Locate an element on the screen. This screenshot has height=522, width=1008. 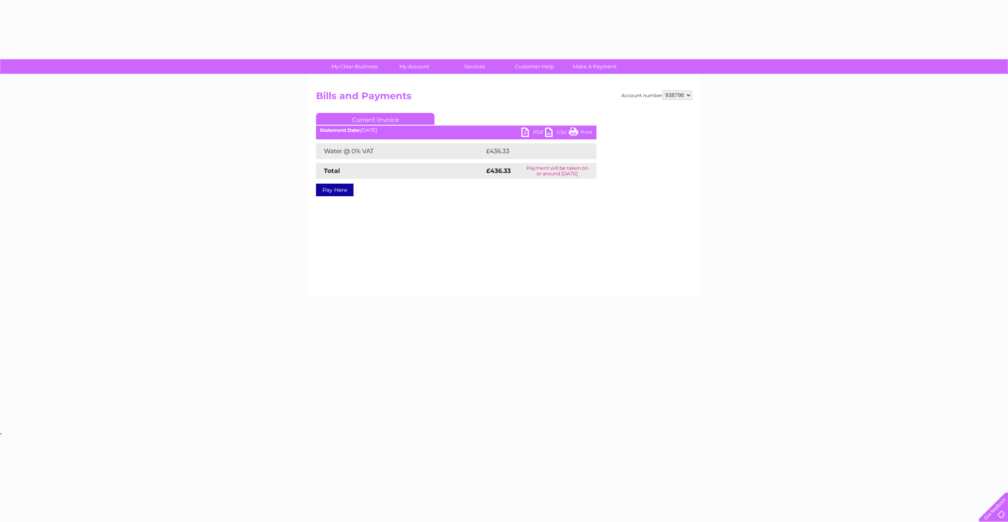
a: Make A Payment is located at coordinates (594, 66).